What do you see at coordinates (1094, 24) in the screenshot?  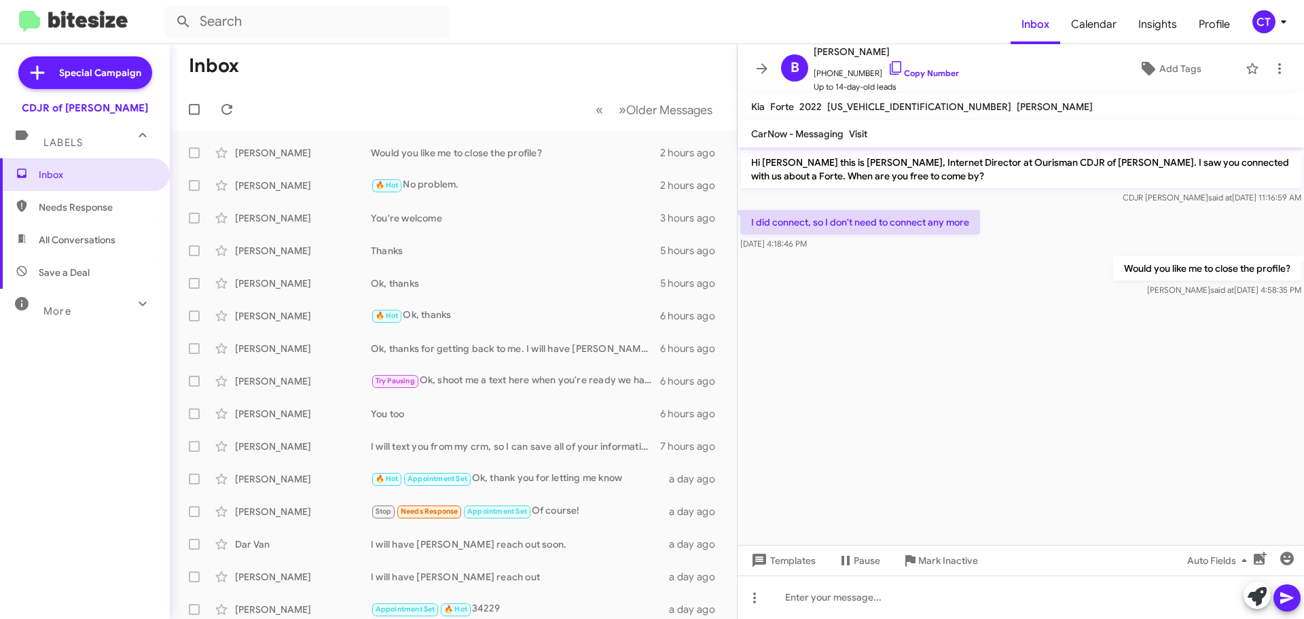 I see `span: Calendar` at bounding box center [1094, 24].